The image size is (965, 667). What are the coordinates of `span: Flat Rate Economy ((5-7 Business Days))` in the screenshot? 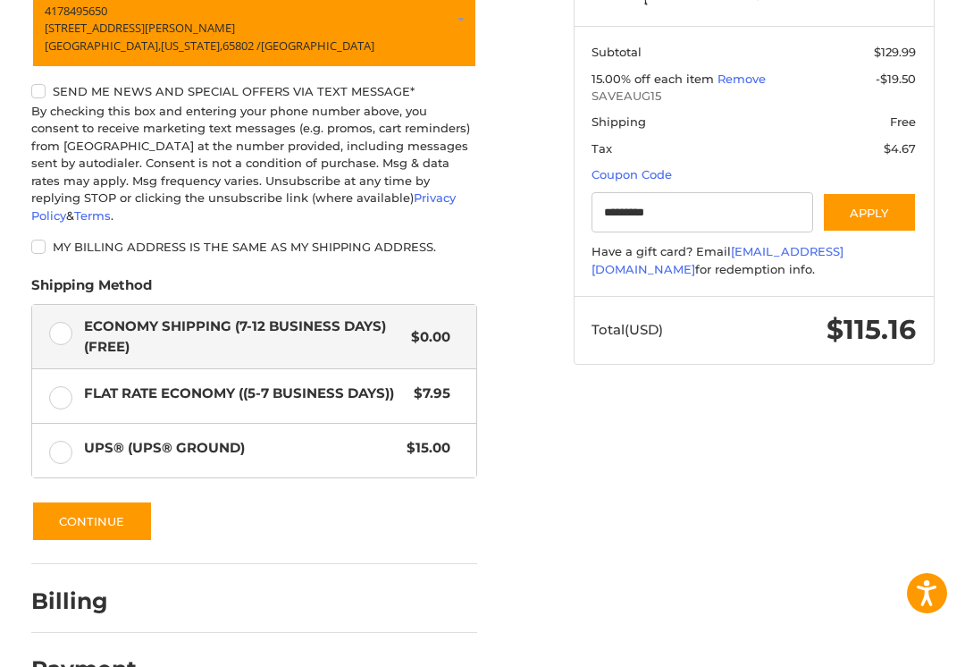 It's located at (244, 393).